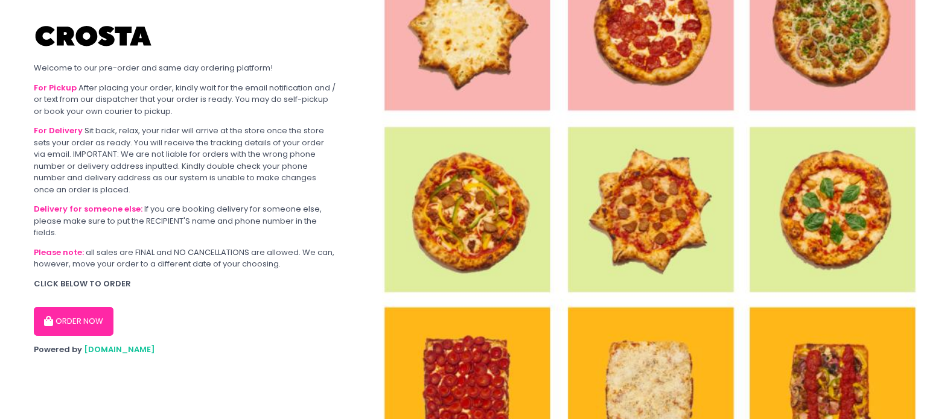 The height and width of the screenshot is (419, 927). Describe the element at coordinates (185, 160) in the screenshot. I see `div: Sit back, relax, your rider will arrive at the store once the store sets your order as ready. You...` at that location.